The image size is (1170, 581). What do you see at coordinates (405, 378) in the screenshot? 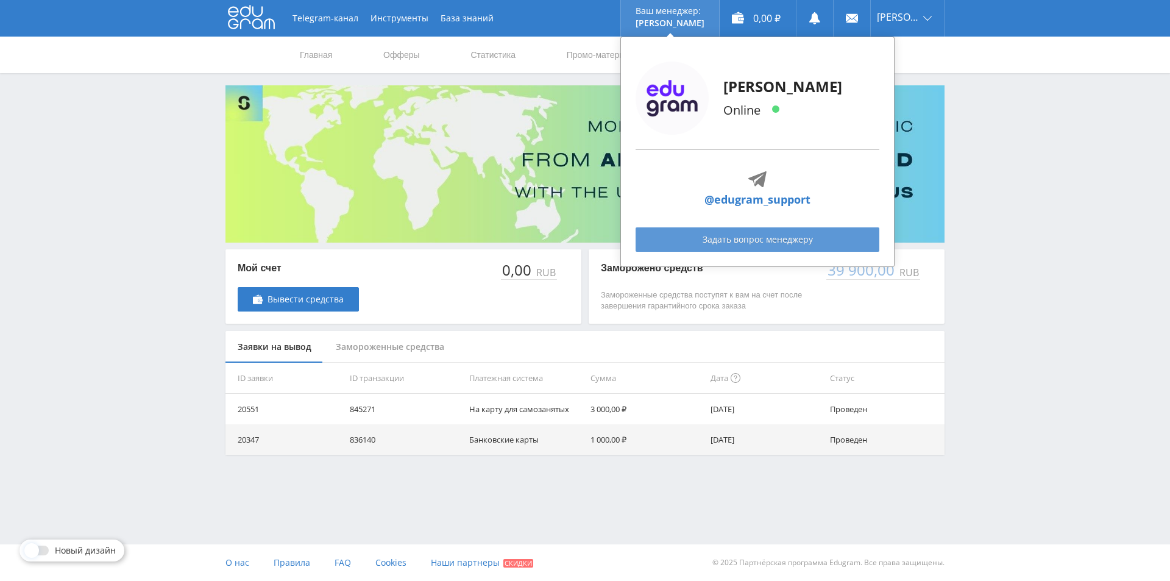
I see `th: ID транзакции` at bounding box center [405, 378].